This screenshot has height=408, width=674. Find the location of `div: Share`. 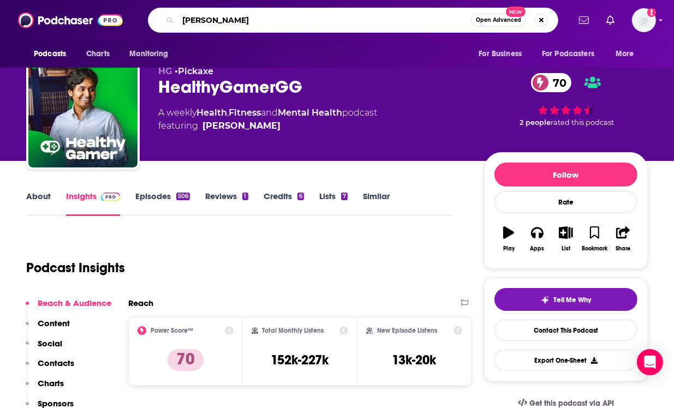

div: Share is located at coordinates (623, 249).